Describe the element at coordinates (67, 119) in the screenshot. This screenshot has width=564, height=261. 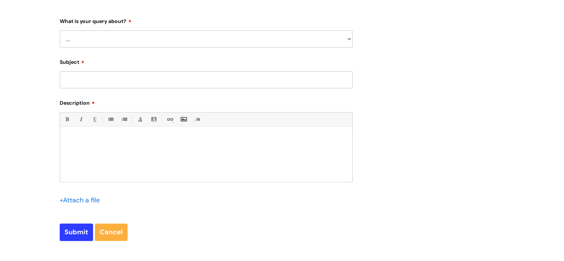
I see `a: Bold (Ctrl-B)` at that location.